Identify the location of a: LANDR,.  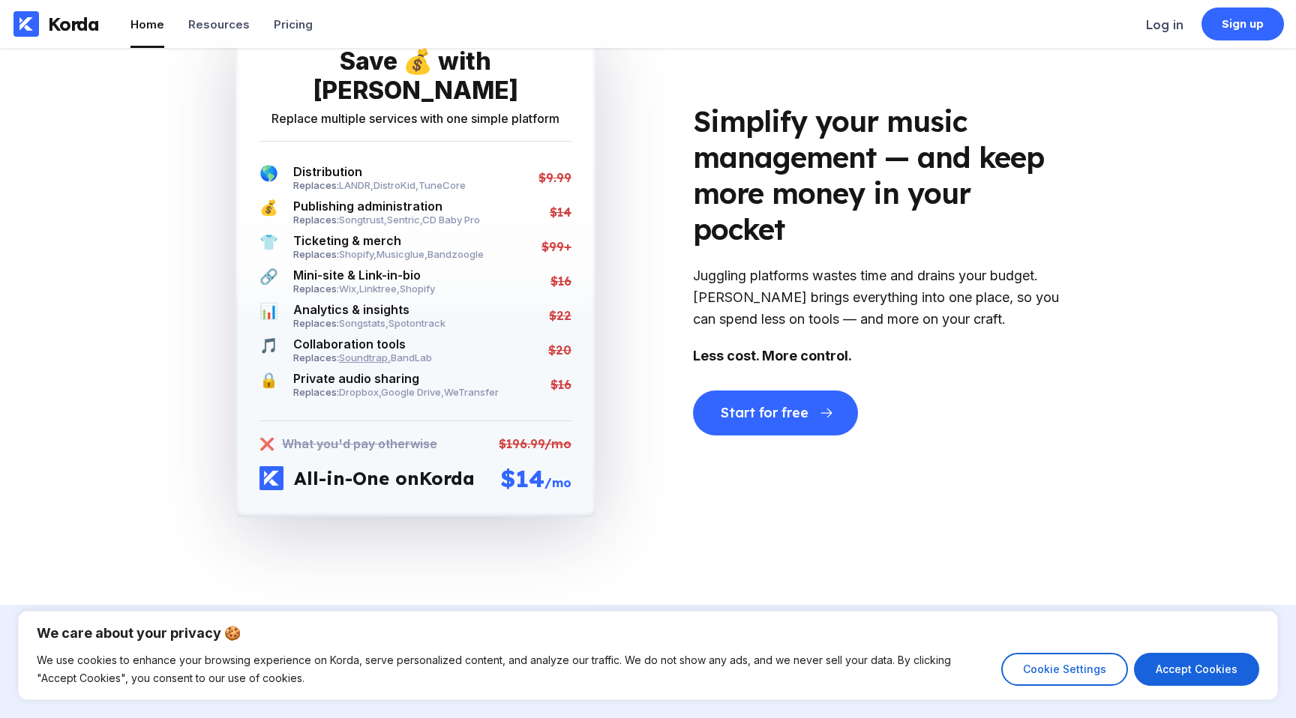
(356, 185).